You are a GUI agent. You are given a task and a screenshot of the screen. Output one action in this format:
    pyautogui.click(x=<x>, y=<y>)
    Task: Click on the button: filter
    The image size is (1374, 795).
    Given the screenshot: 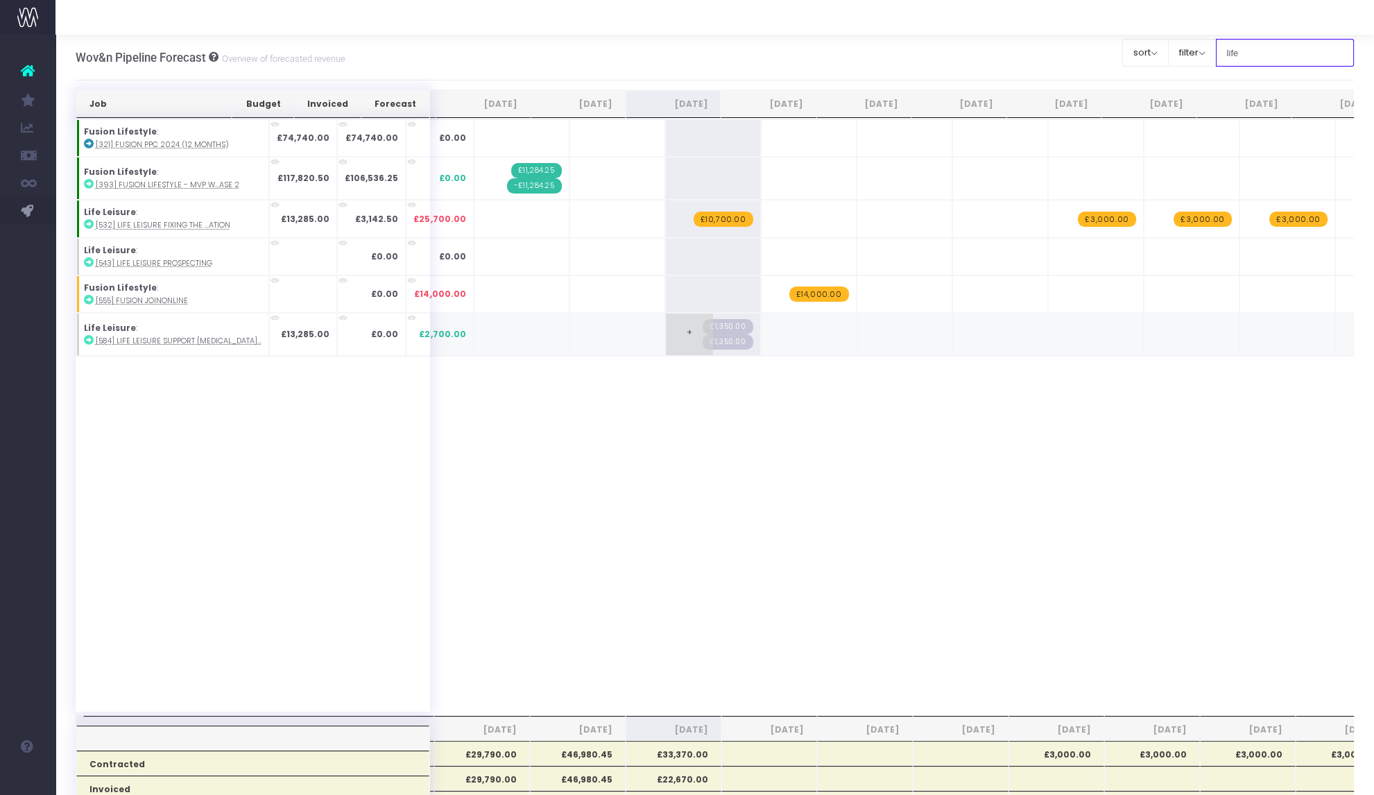 What is the action you would take?
    pyautogui.click(x=1193, y=53)
    